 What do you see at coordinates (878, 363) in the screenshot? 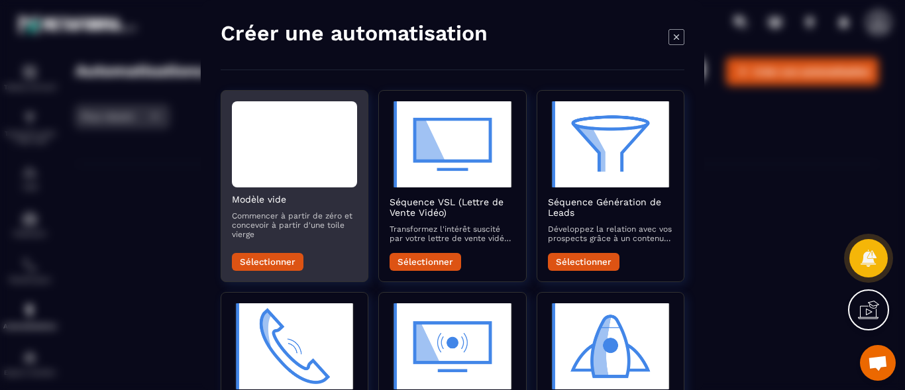
I see `a: Ouvrir le chat` at bounding box center [878, 363].